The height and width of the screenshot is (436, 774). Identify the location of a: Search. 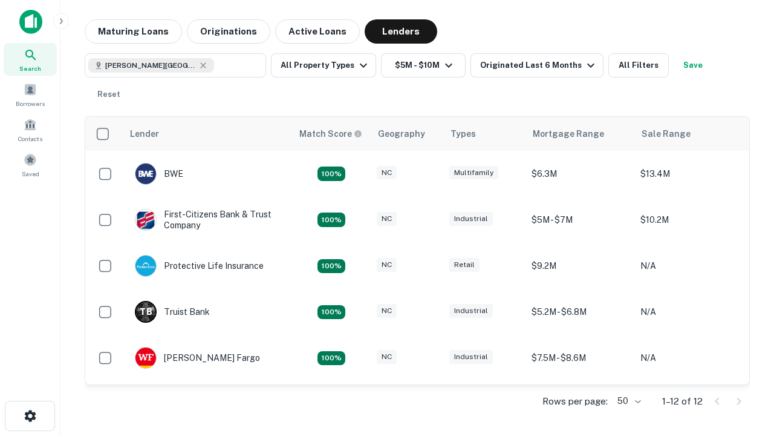
(30, 59).